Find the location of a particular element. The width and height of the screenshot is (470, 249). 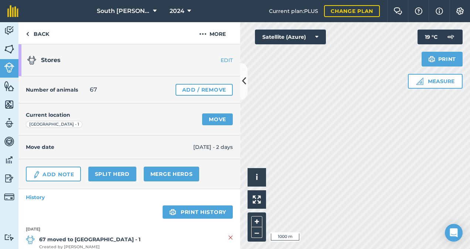

button: i is located at coordinates (257, 177).